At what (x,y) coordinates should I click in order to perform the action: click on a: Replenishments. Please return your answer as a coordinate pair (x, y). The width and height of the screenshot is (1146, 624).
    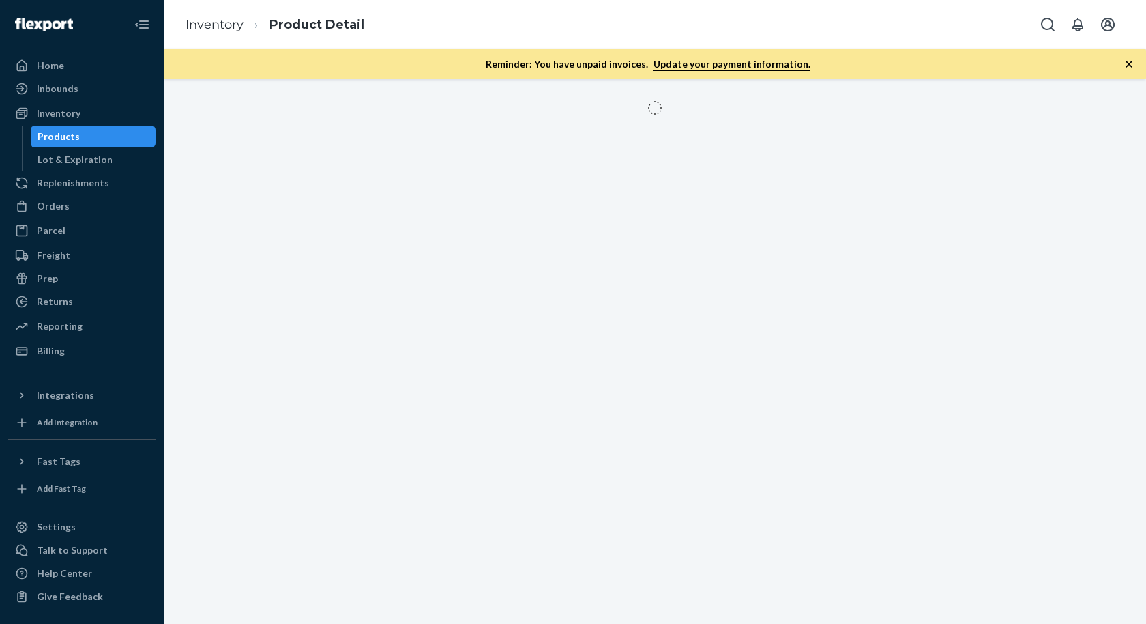
    Looking at the image, I should click on (82, 183).